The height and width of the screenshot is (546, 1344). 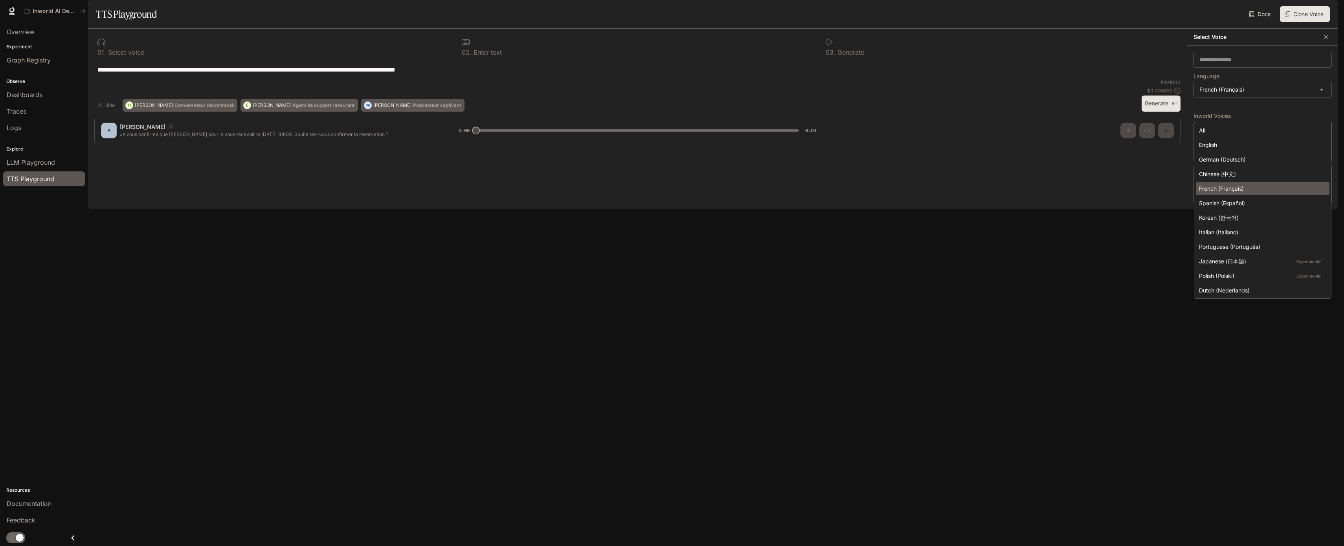 I want to click on div: German (Deutsch), so click(x=1261, y=159).